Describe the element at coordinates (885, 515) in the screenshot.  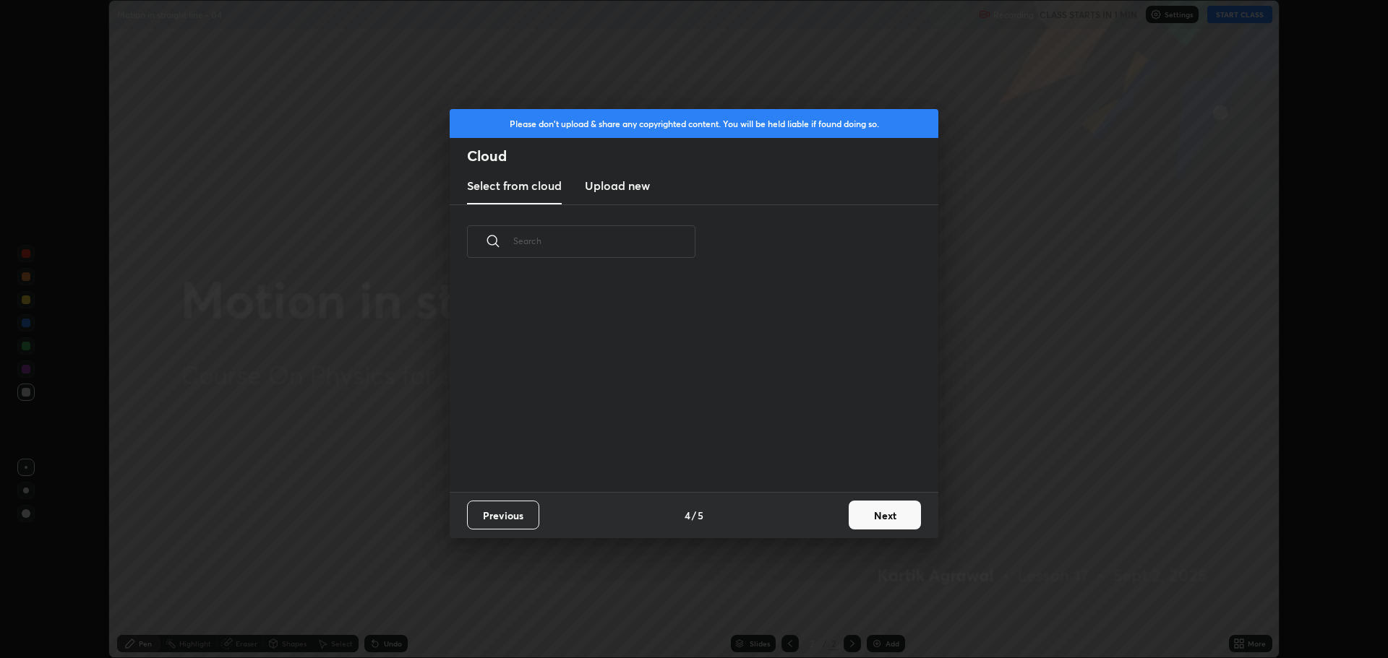
I see `button: Next` at that location.